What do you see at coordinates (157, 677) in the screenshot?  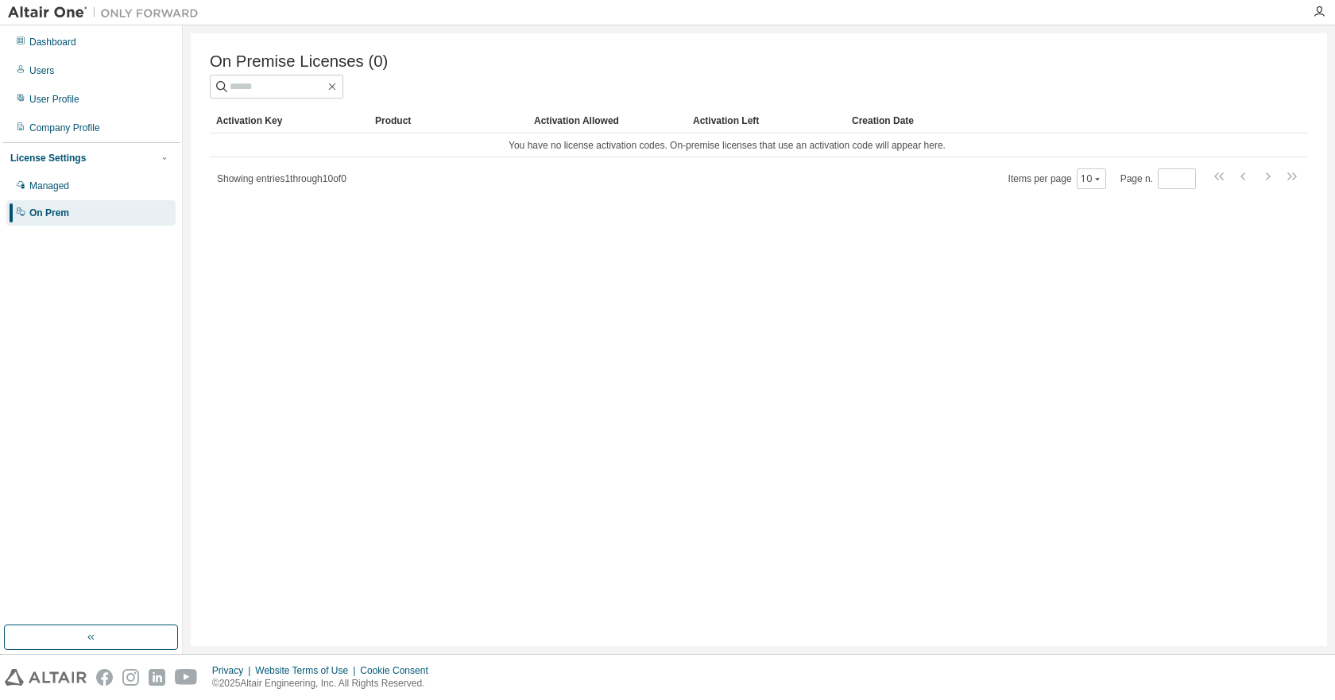 I see `img: linkedin.svg` at bounding box center [157, 677].